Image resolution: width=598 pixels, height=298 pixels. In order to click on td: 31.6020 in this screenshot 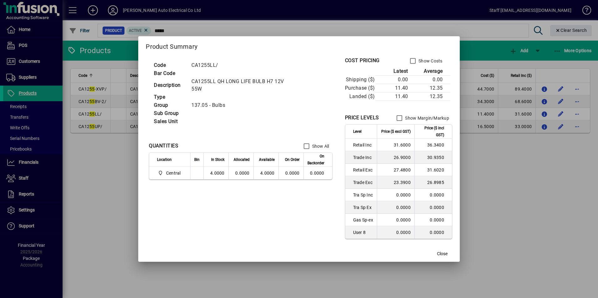, I will do `click(433, 170)`.